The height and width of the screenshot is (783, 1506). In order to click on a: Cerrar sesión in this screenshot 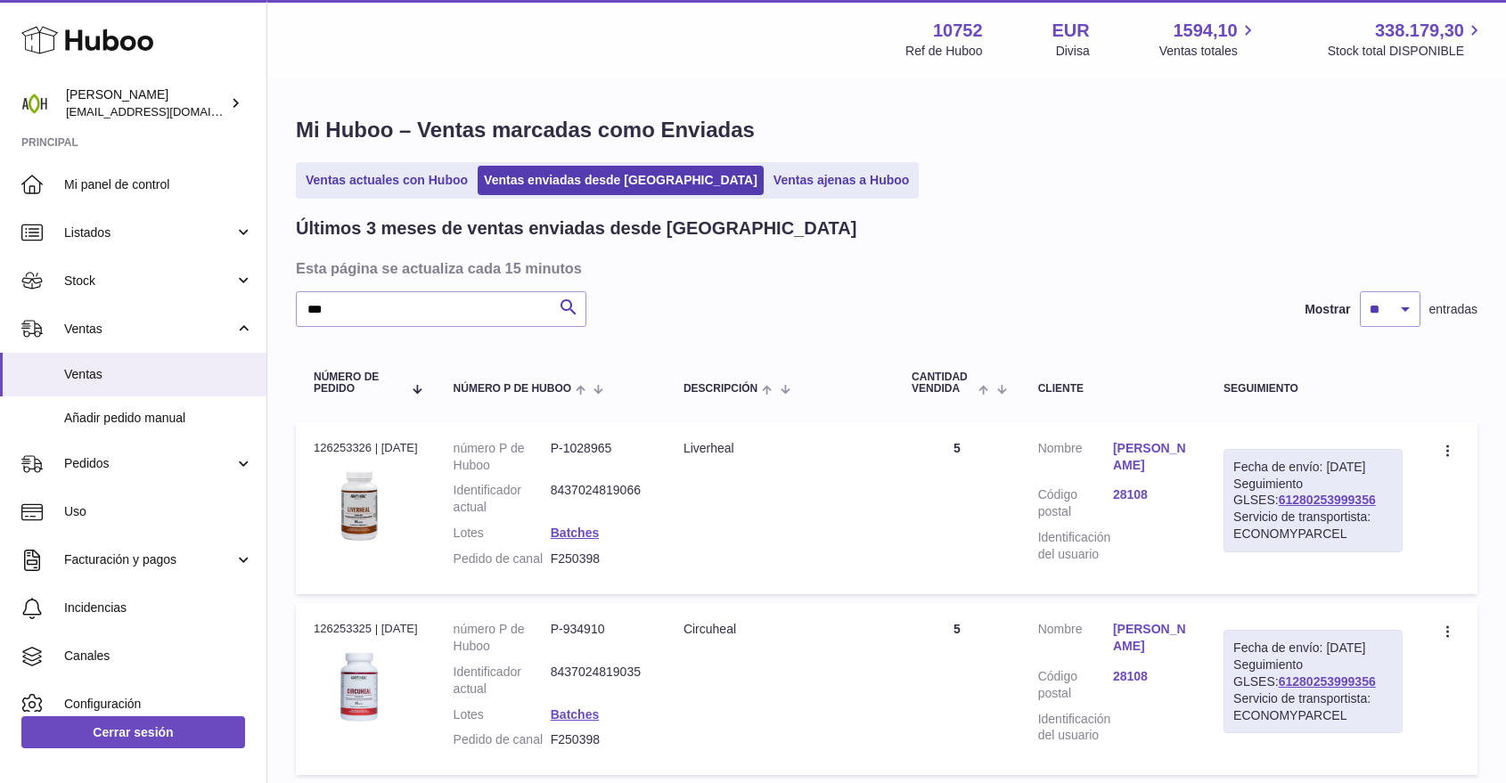, I will do `click(133, 732)`.